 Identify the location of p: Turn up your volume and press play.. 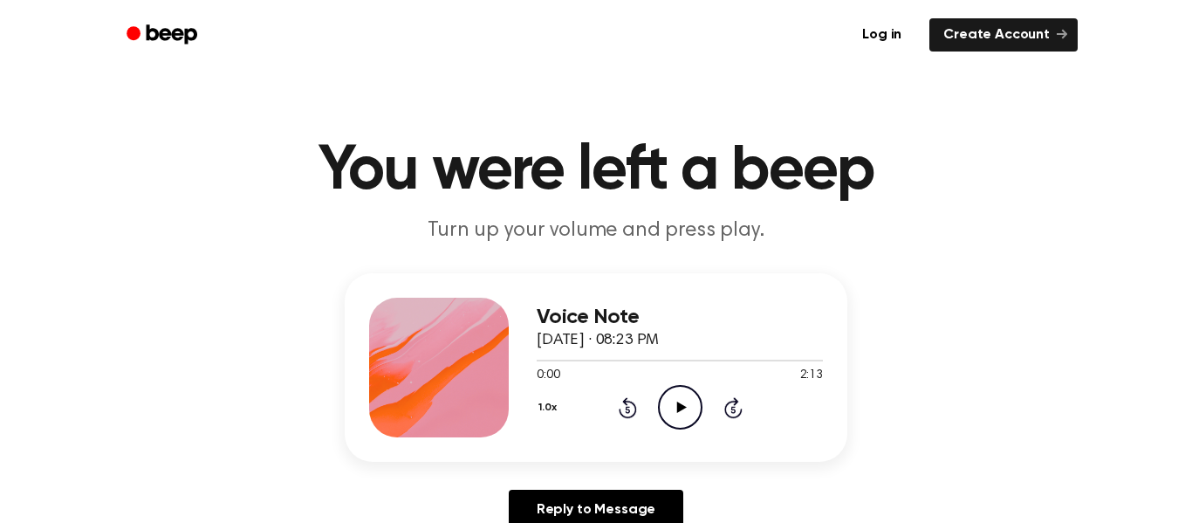
(596, 230).